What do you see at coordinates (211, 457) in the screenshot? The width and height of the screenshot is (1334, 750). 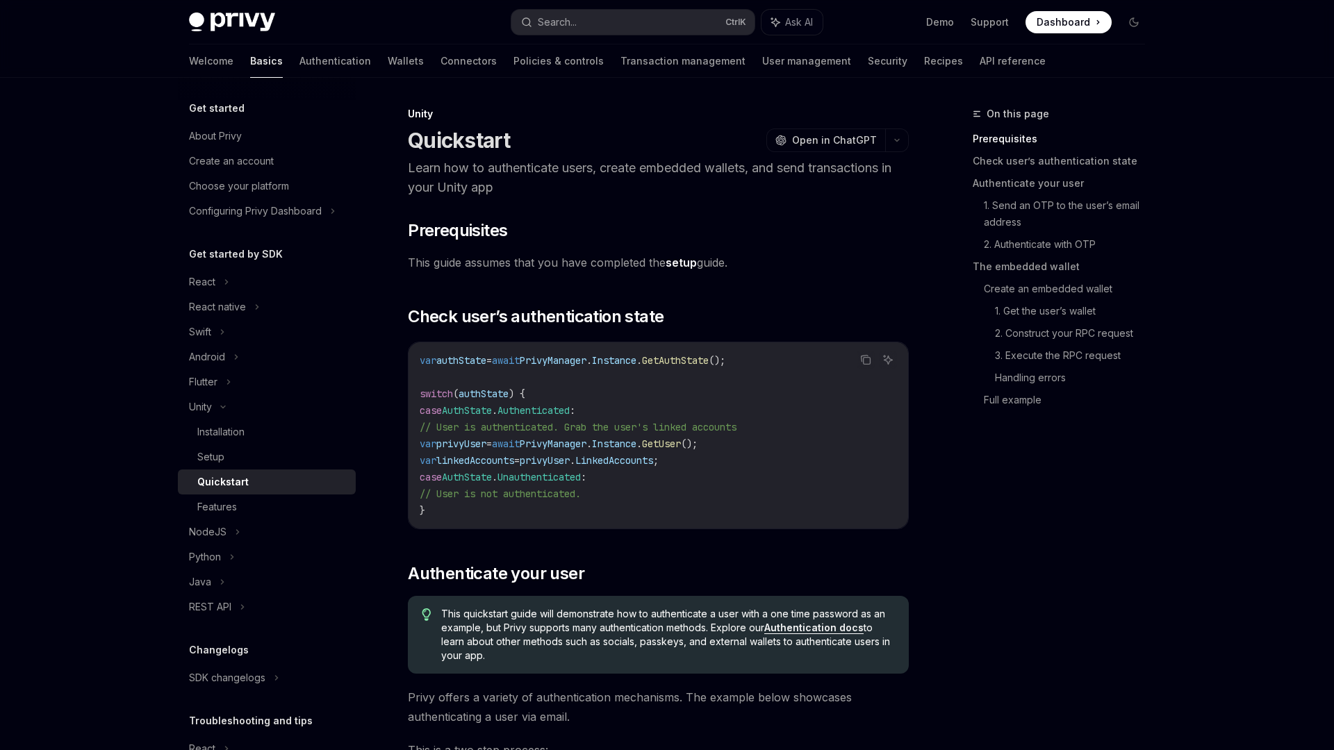 I see `div: Setup` at bounding box center [211, 457].